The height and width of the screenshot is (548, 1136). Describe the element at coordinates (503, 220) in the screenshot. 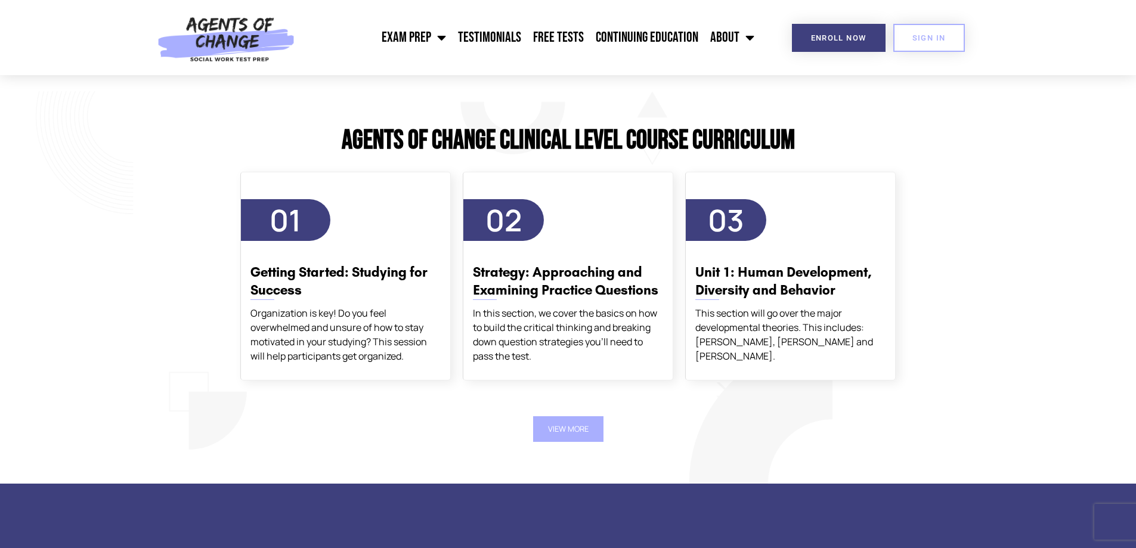

I see `span: 02` at that location.